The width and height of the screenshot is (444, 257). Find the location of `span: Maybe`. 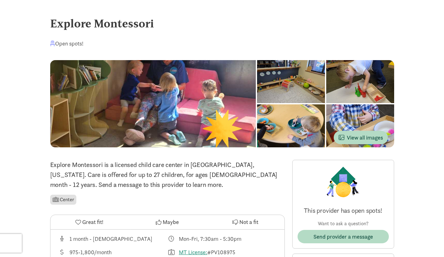

span: Maybe is located at coordinates (171, 222).